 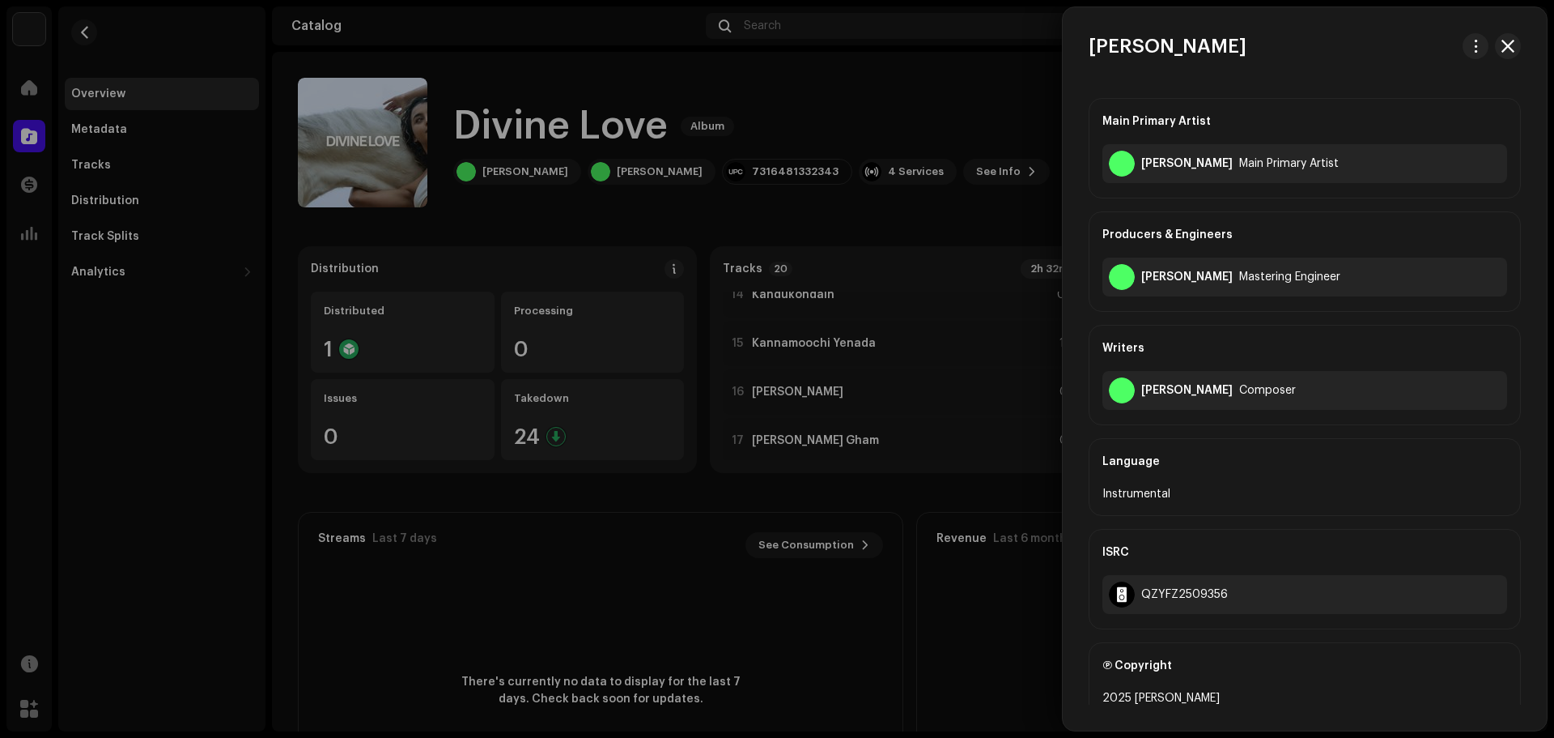 What do you see at coordinates (1305, 665) in the screenshot?
I see `div: Ⓟ Copyright` at bounding box center [1305, 665].